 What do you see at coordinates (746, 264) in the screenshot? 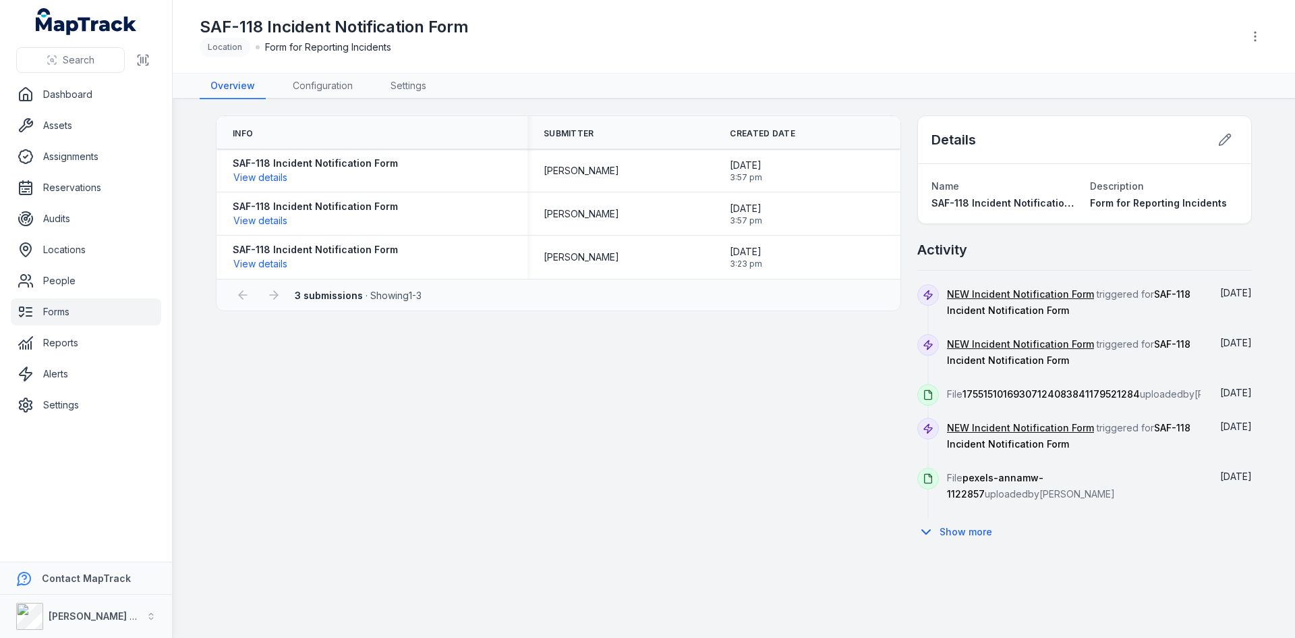
I see `span: 3:23 pm` at bounding box center [746, 264].